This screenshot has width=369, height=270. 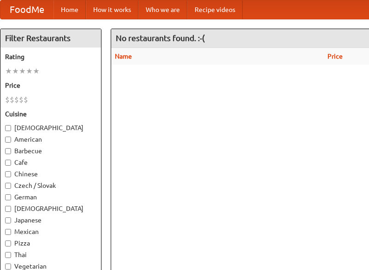 I want to click on input: Barbecue, so click(x=8, y=151).